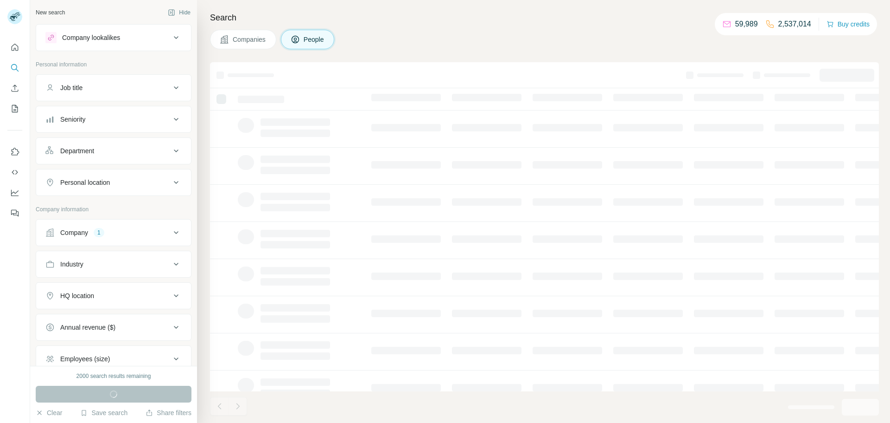  I want to click on div: Annual revenue ($), so click(88, 327).